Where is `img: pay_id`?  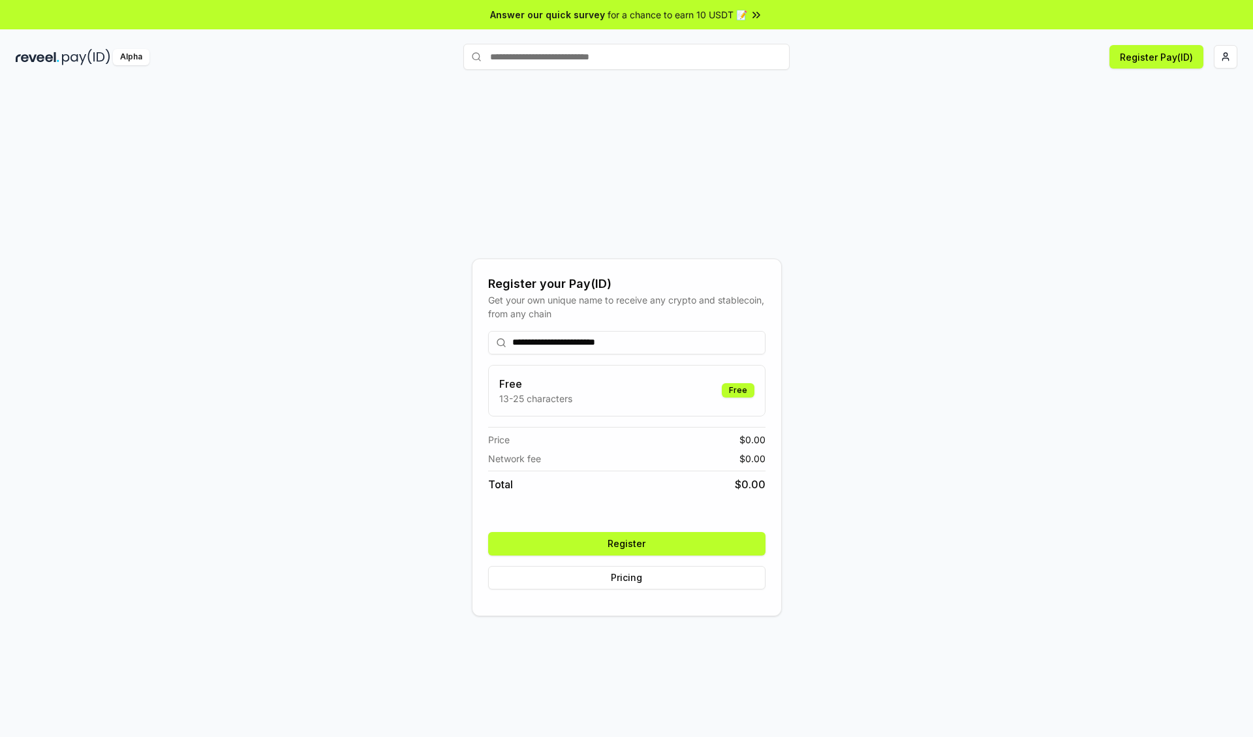
img: pay_id is located at coordinates (86, 57).